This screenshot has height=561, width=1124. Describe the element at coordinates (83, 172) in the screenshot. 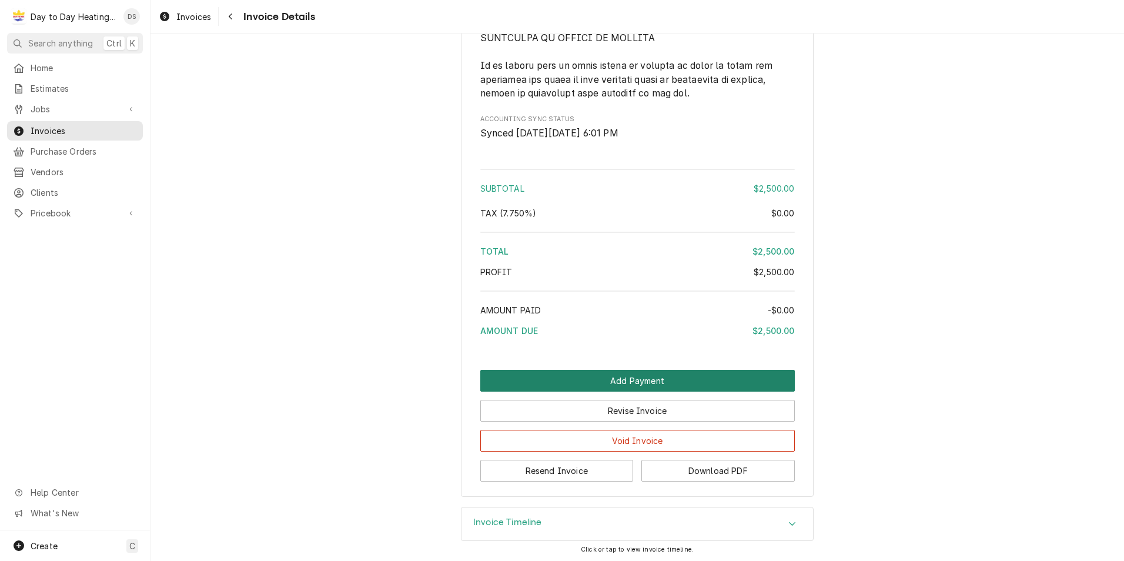

I see `span: Vendors` at that location.